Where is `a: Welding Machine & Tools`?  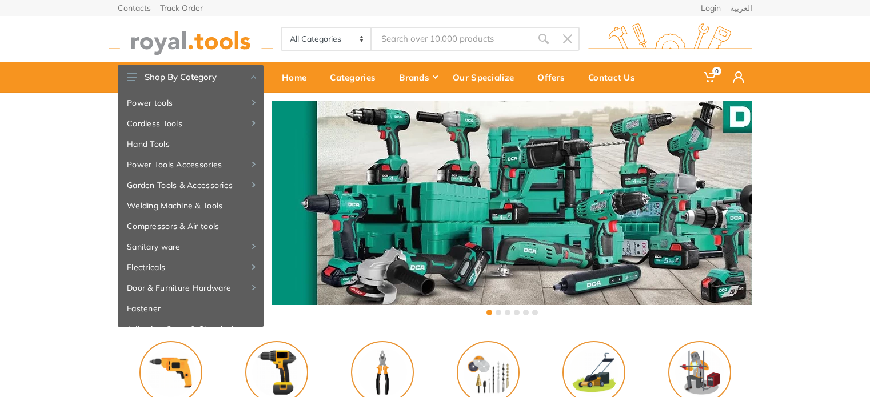 a: Welding Machine & Tools is located at coordinates (190, 206).